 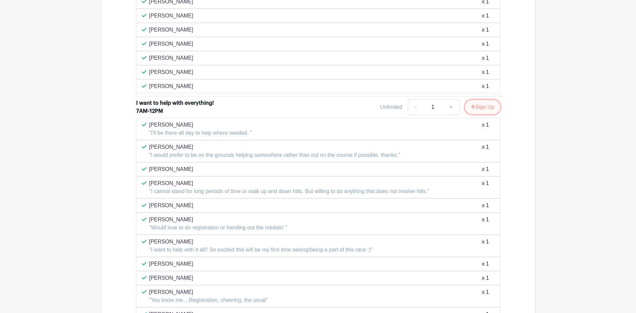 I want to click on p: "I'll be there all day to help where needed. ", so click(x=201, y=133).